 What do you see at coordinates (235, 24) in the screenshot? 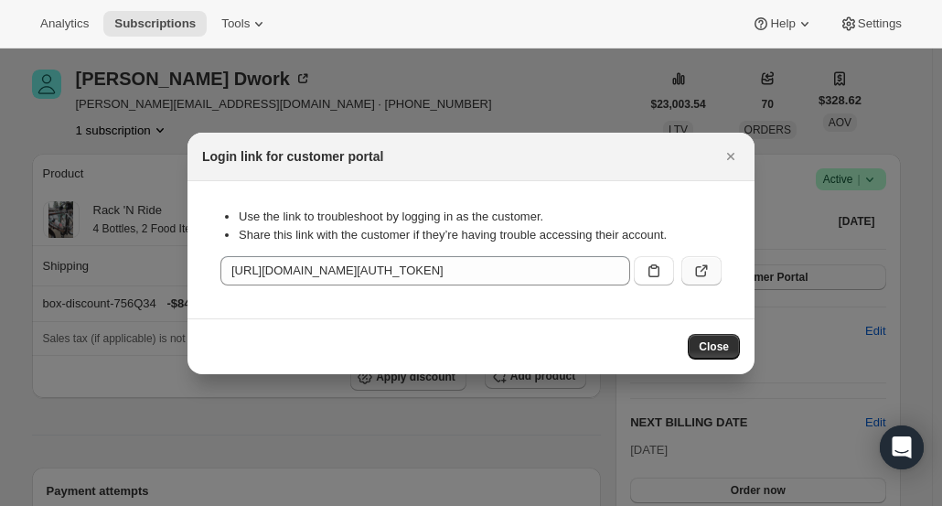
I see `span: Tools` at bounding box center [235, 24].